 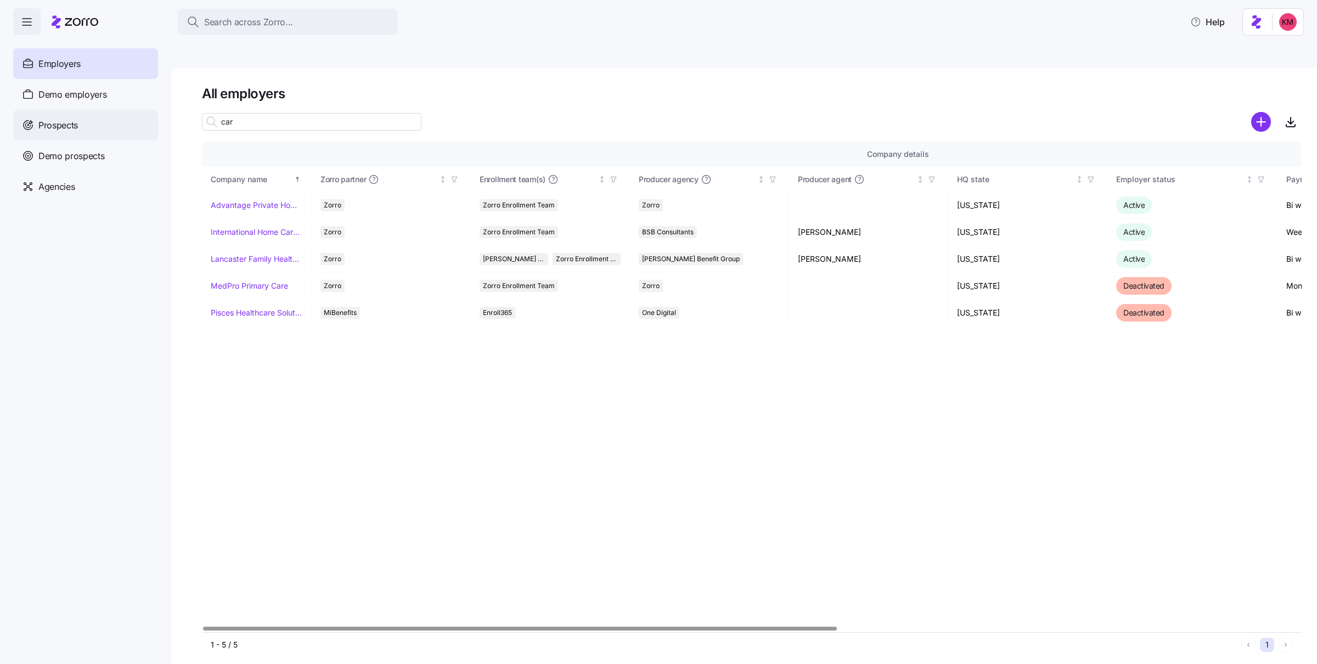 What do you see at coordinates (340, 313) in the screenshot?
I see `span: MiBenefits` at bounding box center [340, 313].